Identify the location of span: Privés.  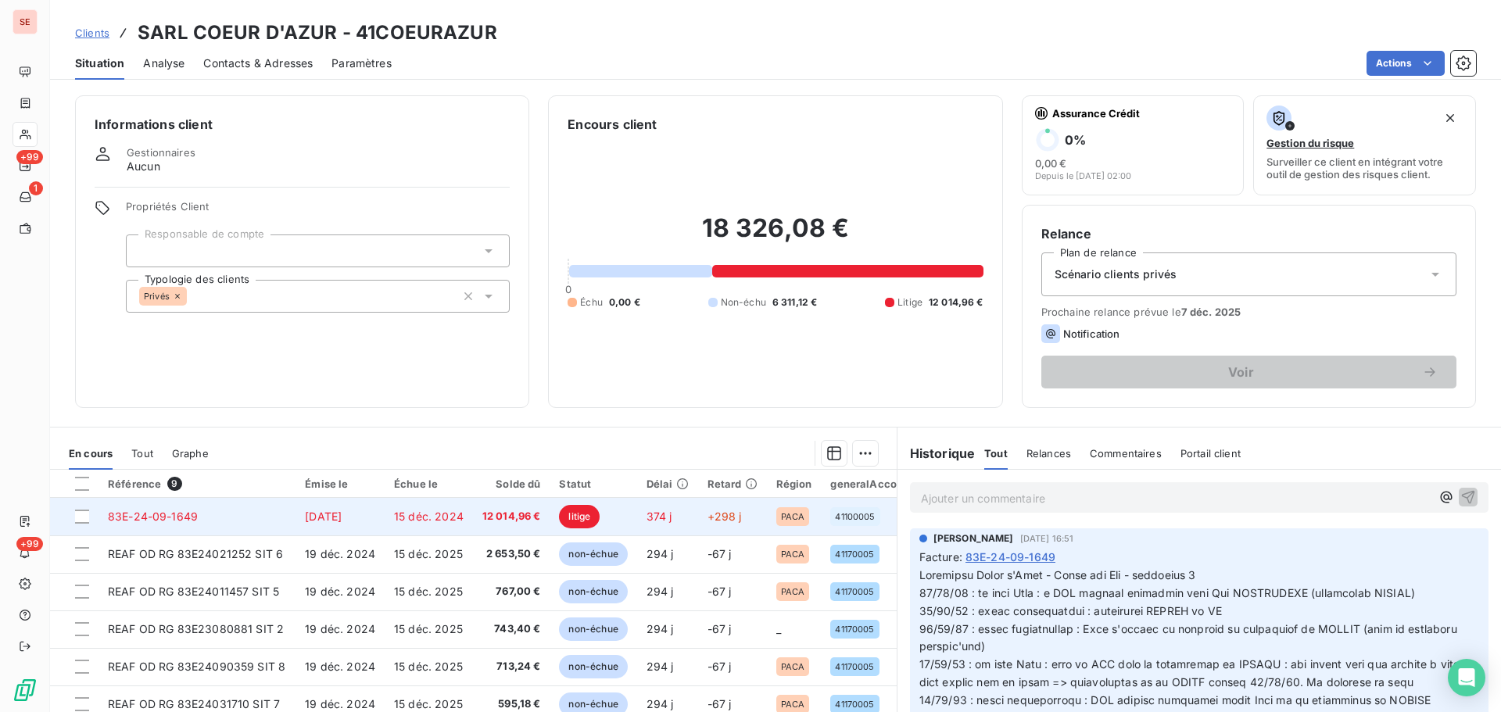
(156, 296).